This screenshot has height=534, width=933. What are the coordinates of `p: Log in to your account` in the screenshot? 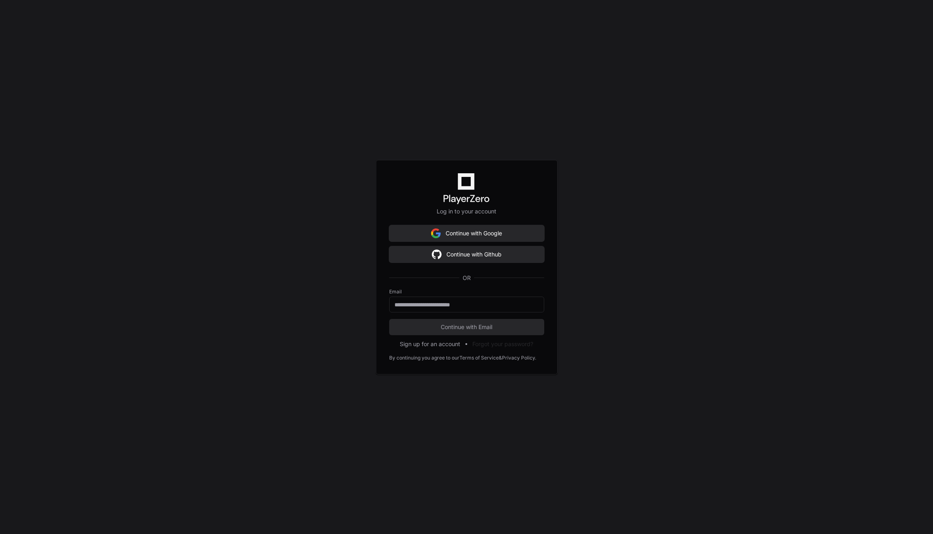 It's located at (467, 212).